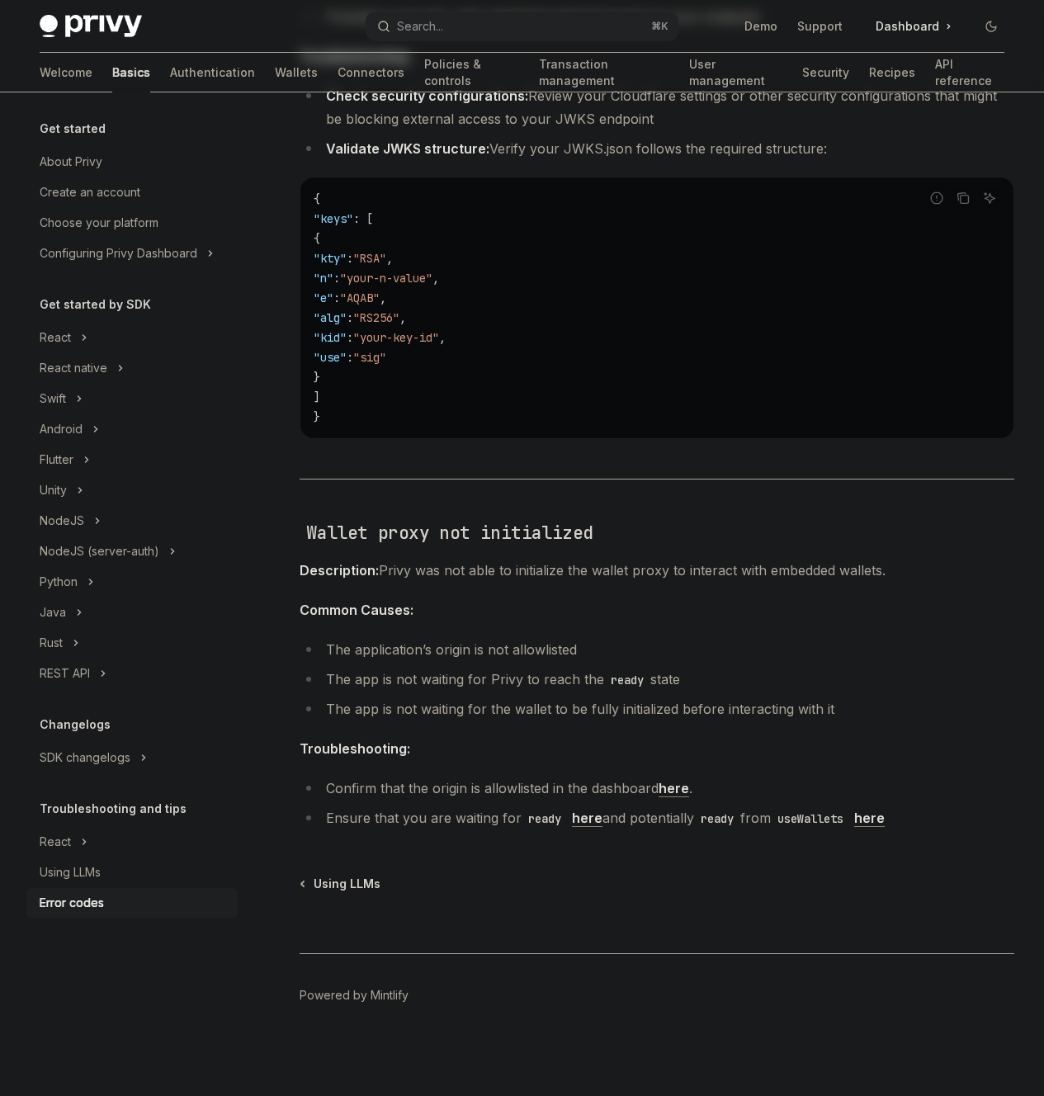 The width and height of the screenshot is (1044, 1096). Describe the element at coordinates (212, 73) in the screenshot. I see `a: Authentication` at that location.